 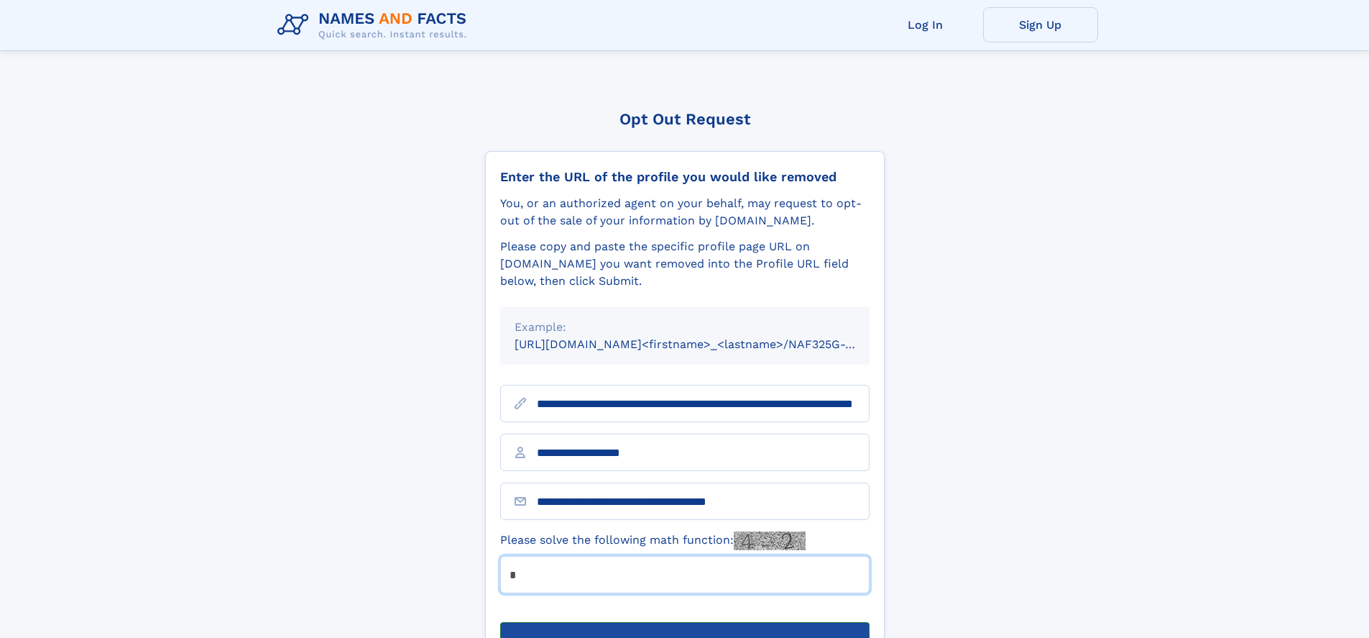 What do you see at coordinates (685, 327) in the screenshot?
I see `div: Example:` at bounding box center [685, 327].